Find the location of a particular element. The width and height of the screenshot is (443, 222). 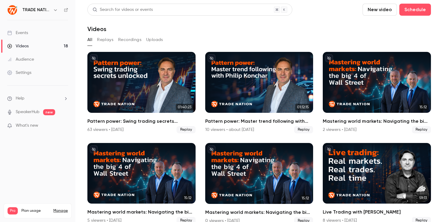

li: Mastering world markets: Navigating the big 4 of Wall Street - UK is located at coordinates (377, 92).